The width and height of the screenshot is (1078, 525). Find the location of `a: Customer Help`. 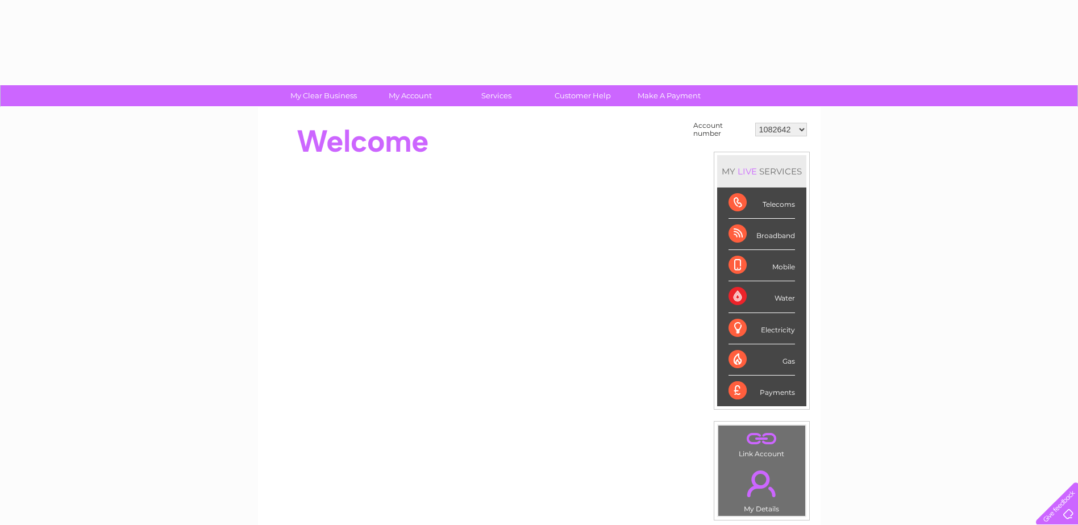

a: Customer Help is located at coordinates (582, 95).